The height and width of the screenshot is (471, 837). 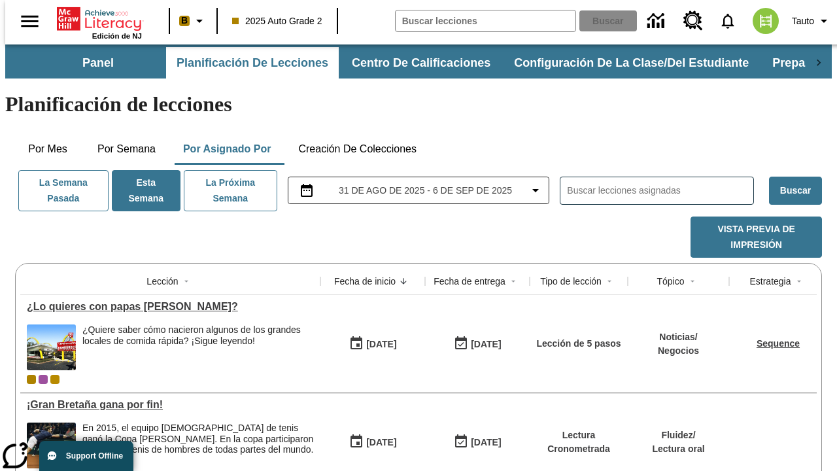 What do you see at coordinates (357, 149) in the screenshot?
I see `button: Creación de colecciones` at bounding box center [357, 149].